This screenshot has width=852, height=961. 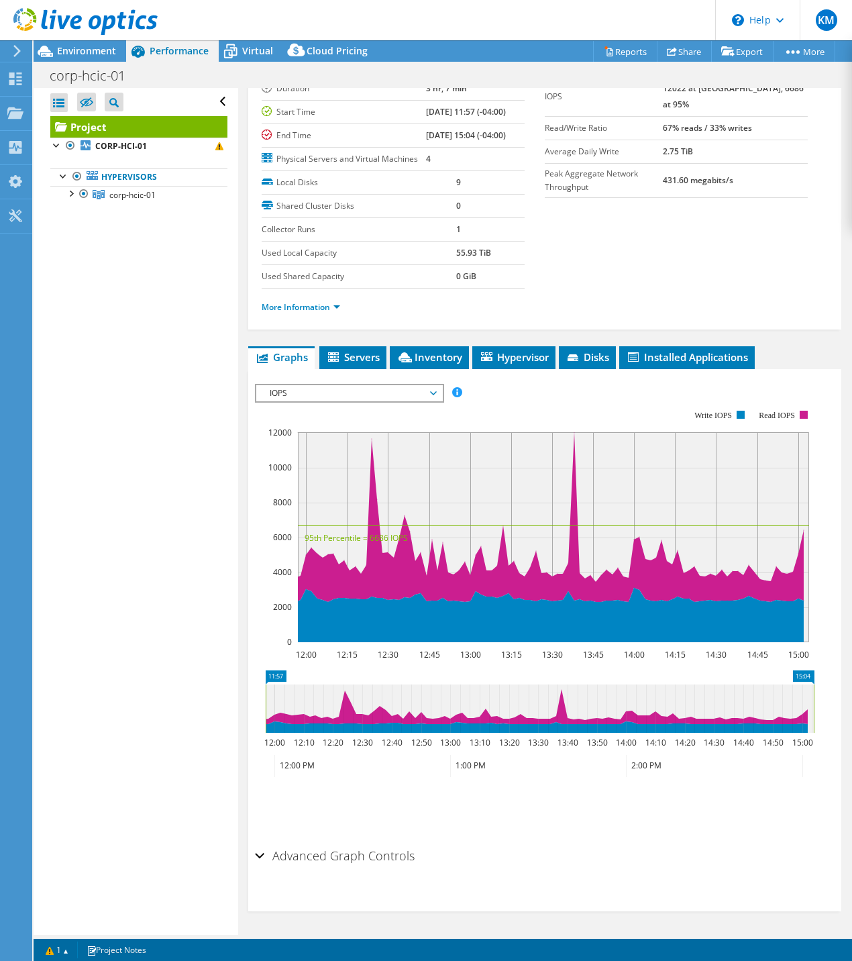 I want to click on text: 13:15, so click(x=511, y=654).